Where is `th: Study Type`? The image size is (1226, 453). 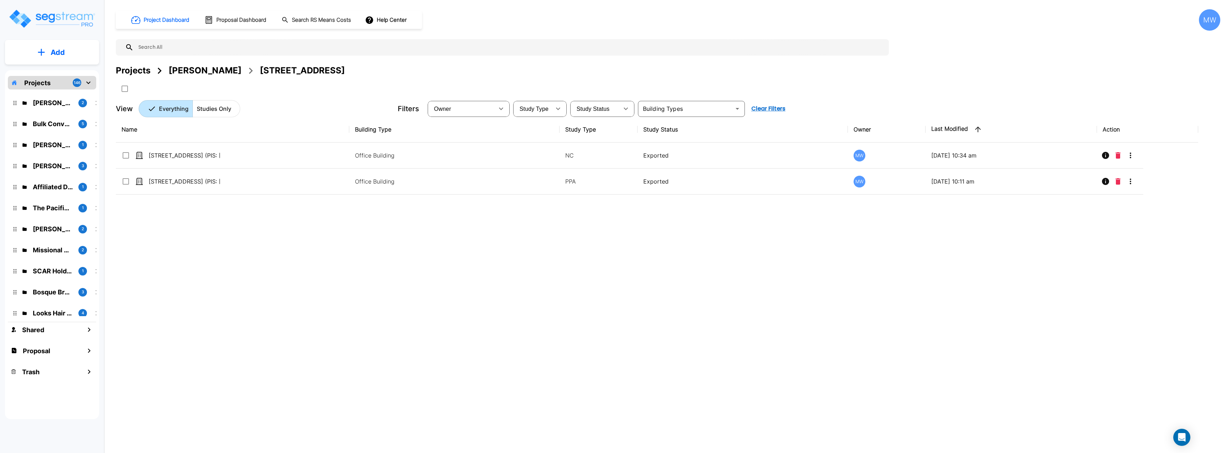 th: Study Type is located at coordinates (598, 129).